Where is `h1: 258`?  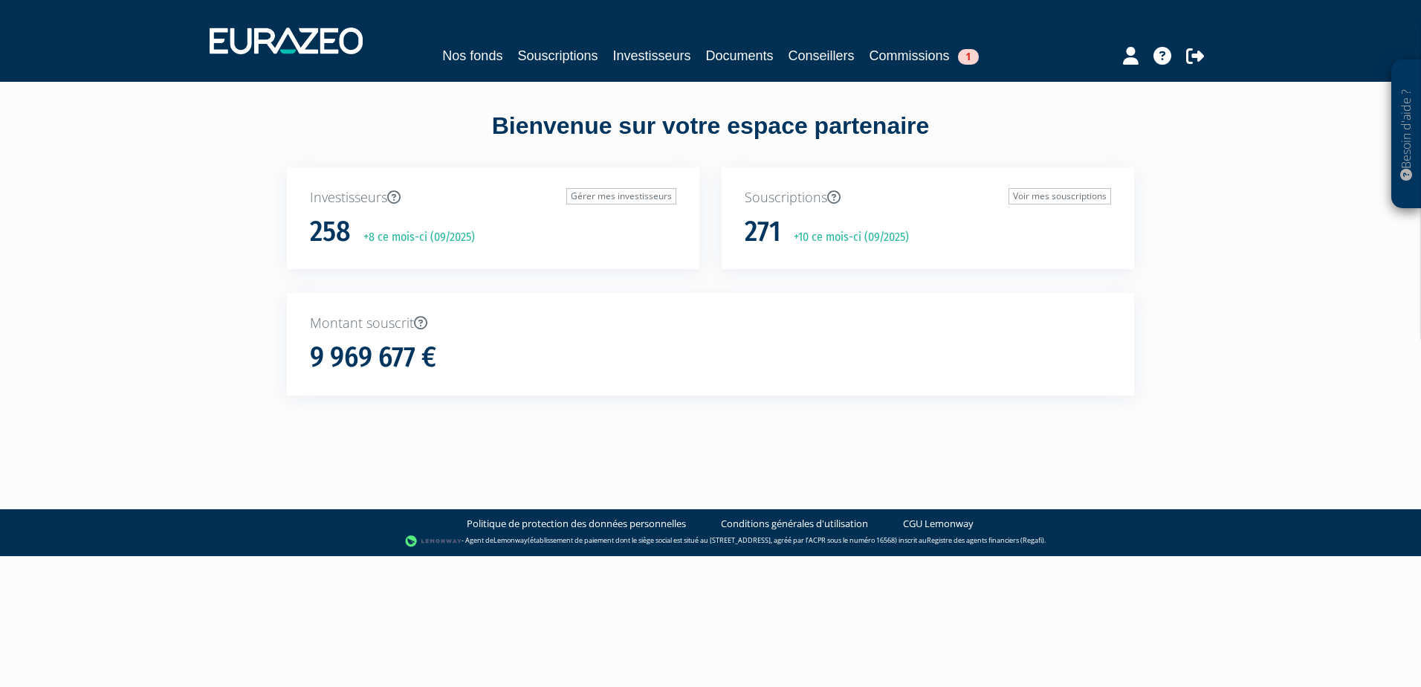 h1: 258 is located at coordinates (330, 232).